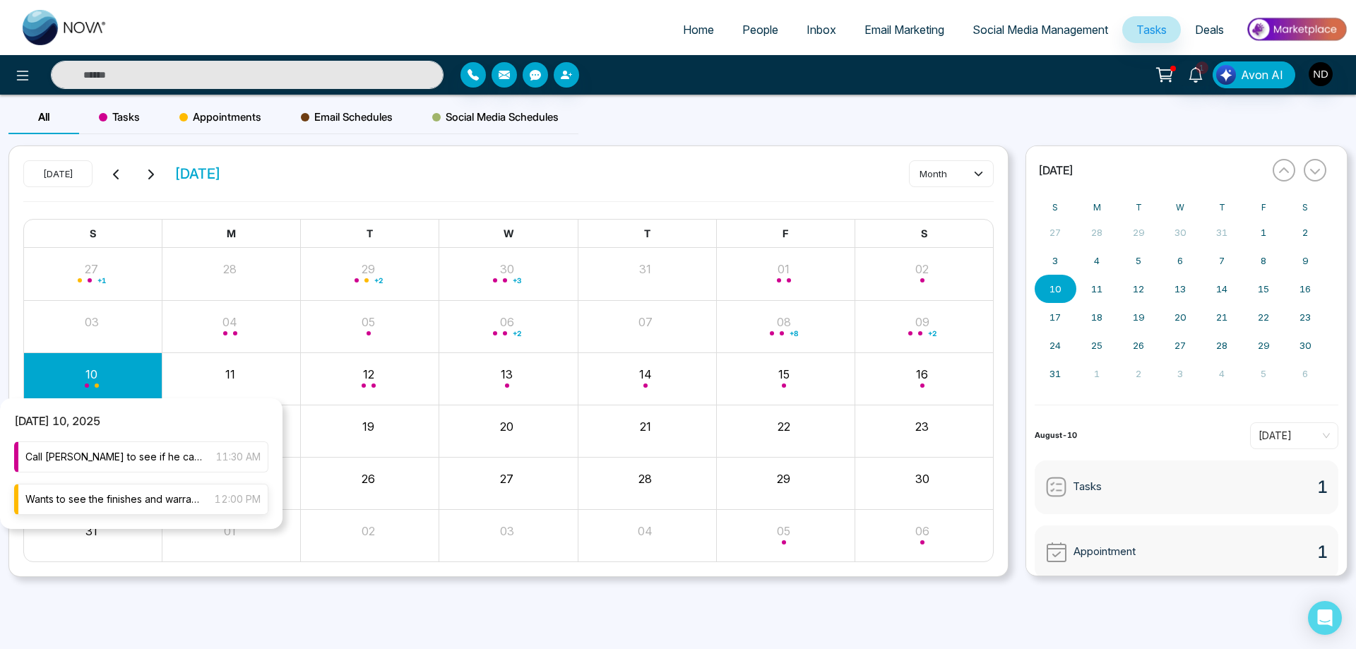  What do you see at coordinates (1097, 345) in the screenshot?
I see `button: August 25, 2025` at bounding box center [1097, 345].